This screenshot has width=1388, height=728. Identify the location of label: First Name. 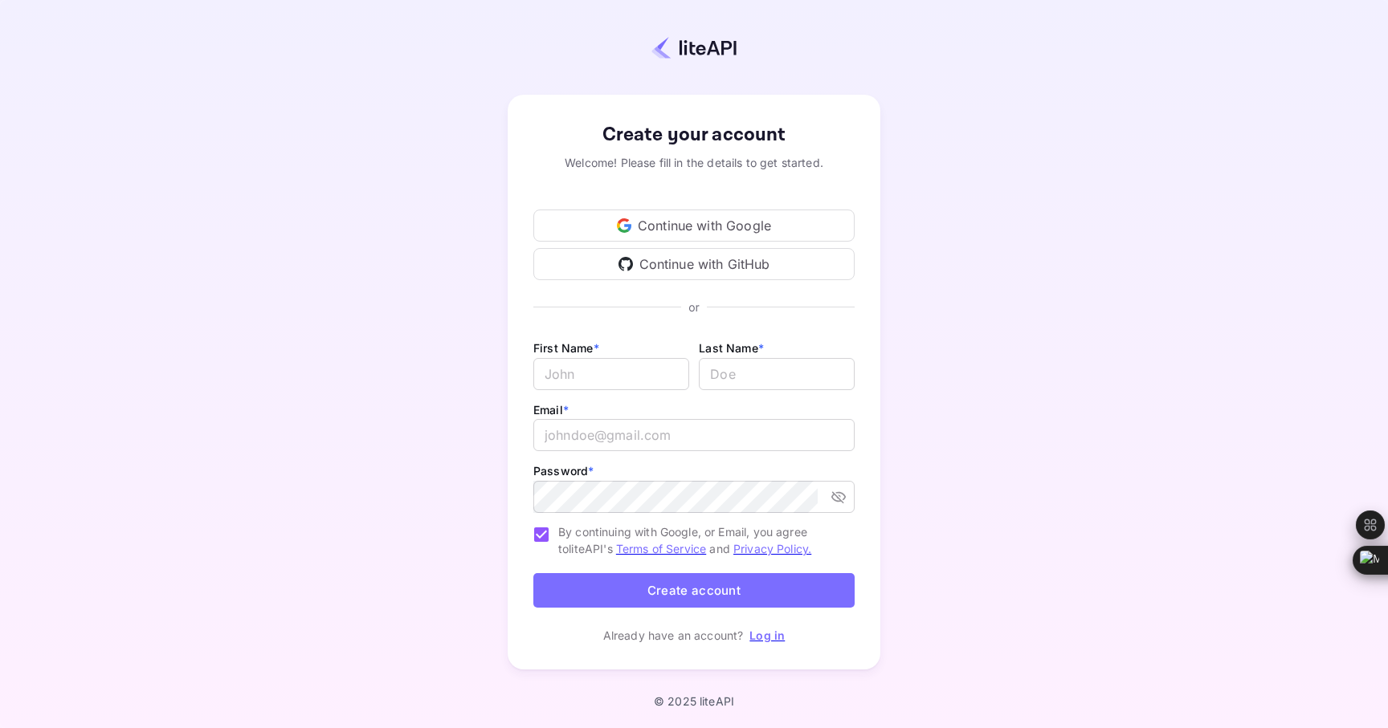
(566, 348).